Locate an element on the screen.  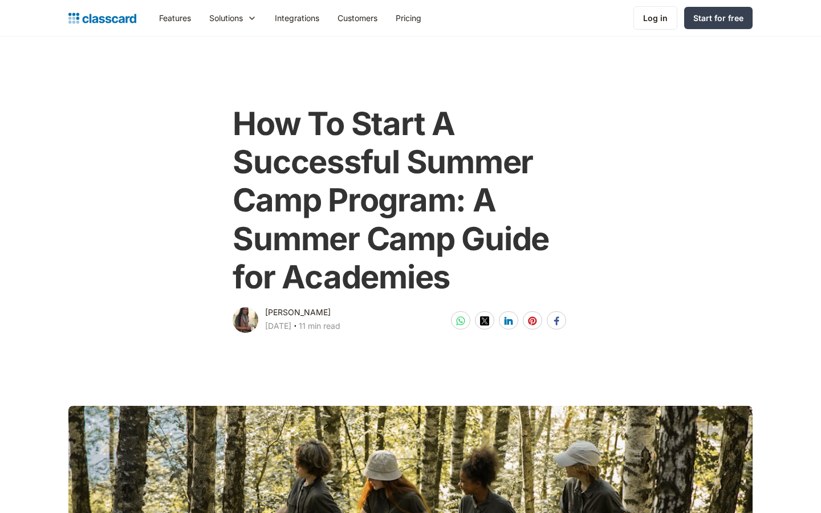
img: linkedin-white sharing button is located at coordinates (509, 321).